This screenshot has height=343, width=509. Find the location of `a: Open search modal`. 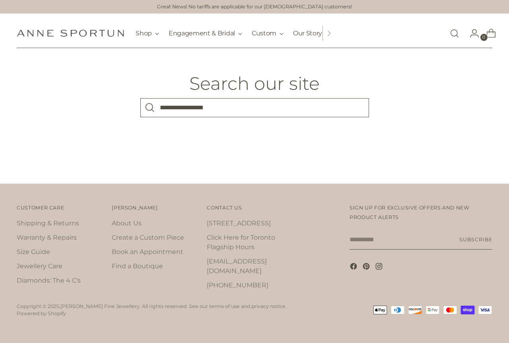

a: Open search modal is located at coordinates (454, 33).